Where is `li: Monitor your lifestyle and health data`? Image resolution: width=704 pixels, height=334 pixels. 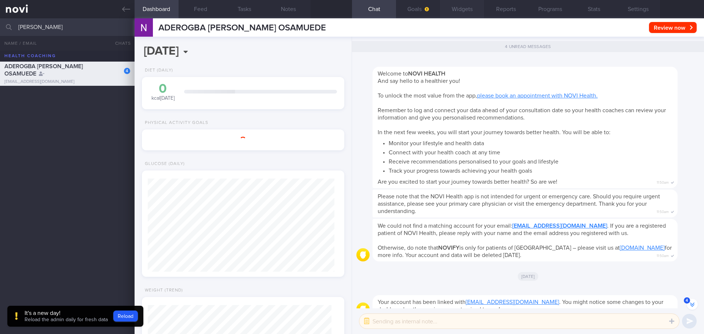 li: Monitor your lifestyle and health data is located at coordinates (531, 142).